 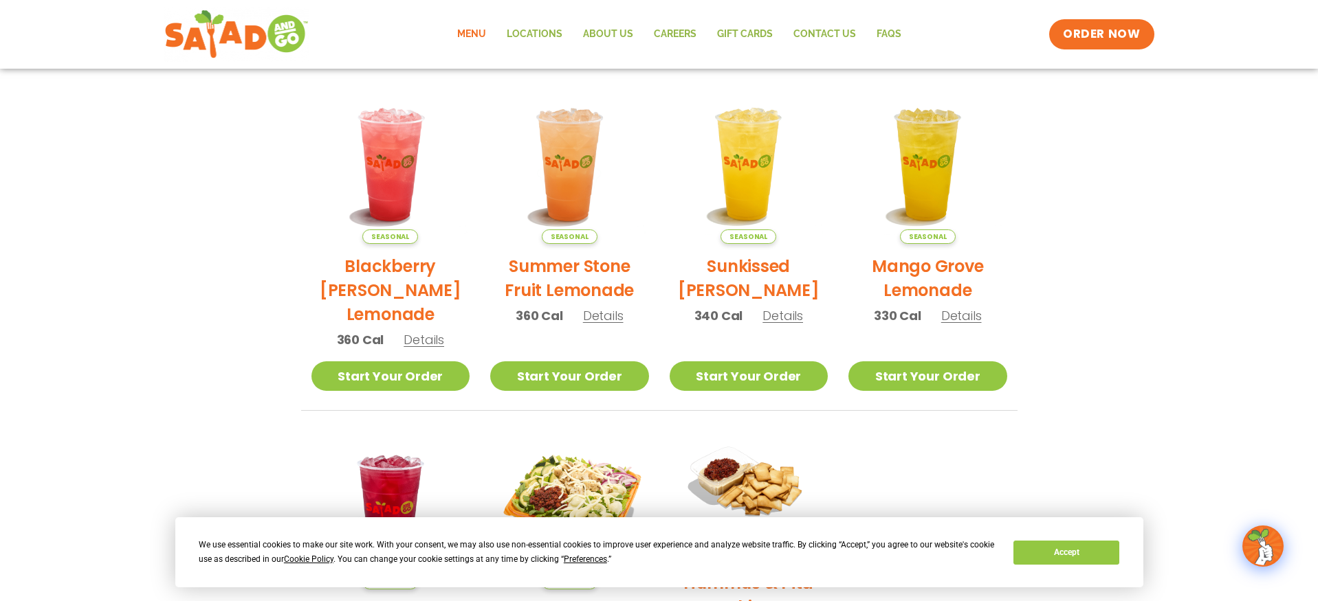 I want to click on a: ORDER NOW, so click(x=1101, y=34).